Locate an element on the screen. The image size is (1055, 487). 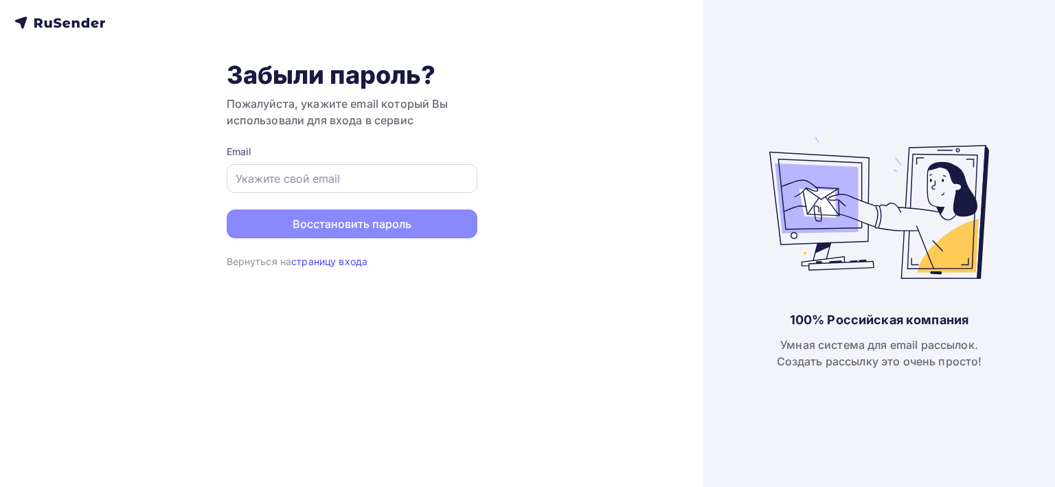
a: страницу входа is located at coordinates (329, 261).